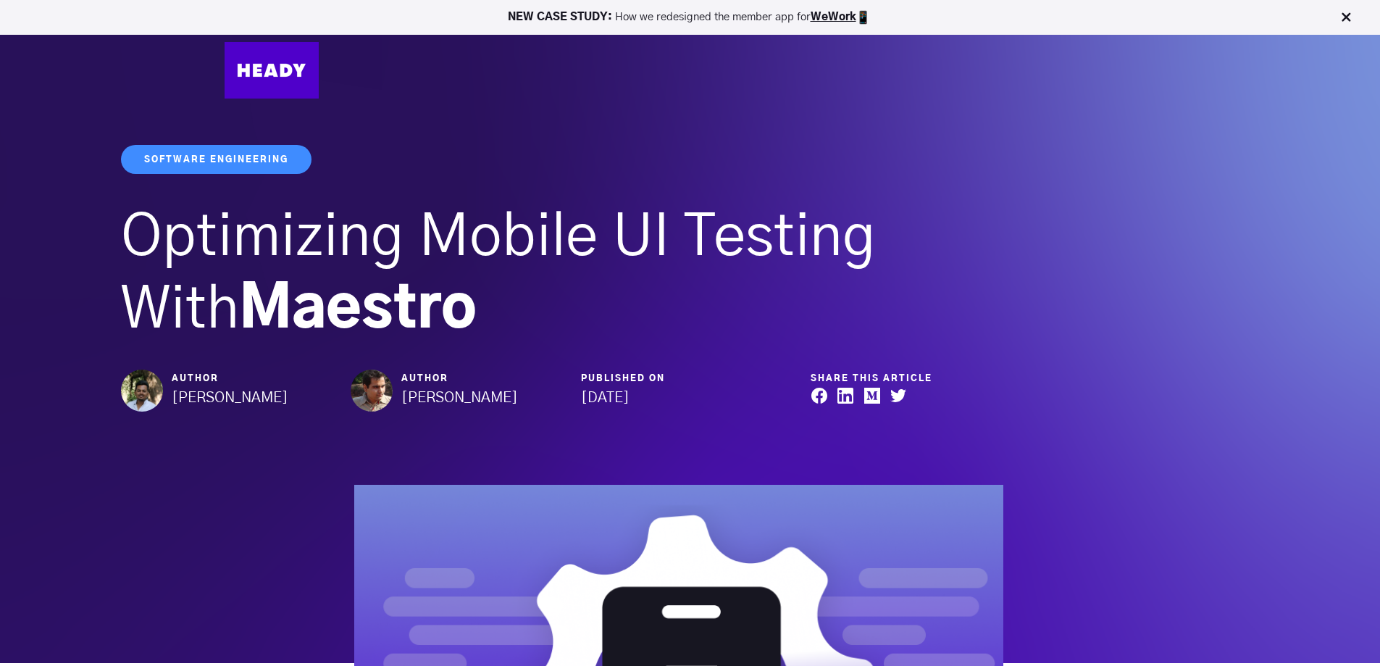  Describe the element at coordinates (272, 70) in the screenshot. I see `img: Heady_Logo_Web-01 (1)` at that location.